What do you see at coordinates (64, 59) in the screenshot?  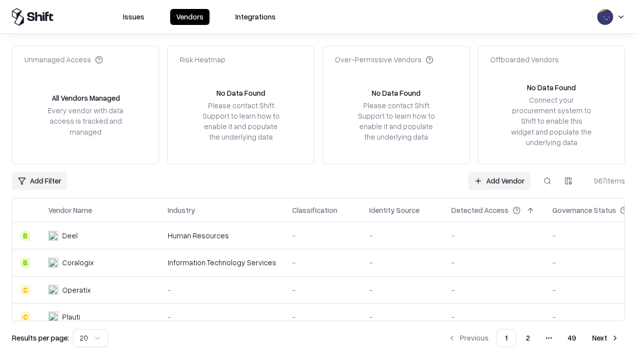 I see `div: Unmanaged Access` at bounding box center [64, 59].